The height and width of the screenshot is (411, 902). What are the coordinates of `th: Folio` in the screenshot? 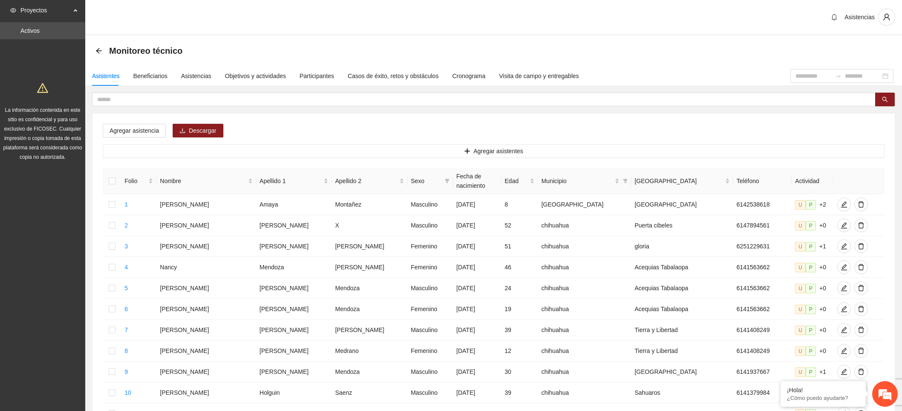 It's located at (139, 181).